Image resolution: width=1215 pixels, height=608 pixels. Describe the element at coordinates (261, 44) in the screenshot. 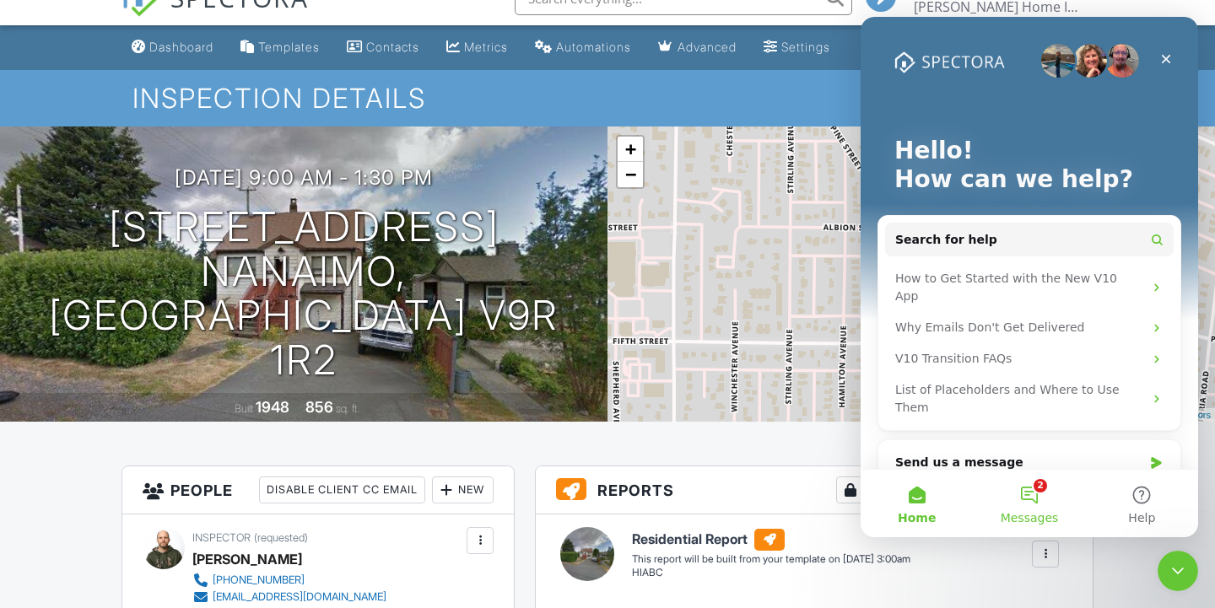

I see `img: Profile image for Austin` at that location.